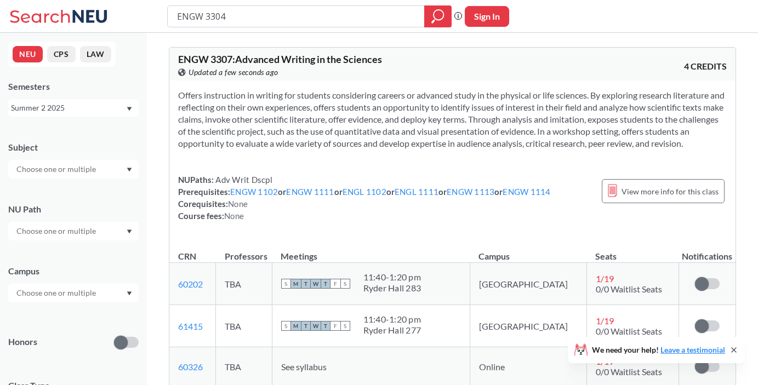 Image resolution: width=758 pixels, height=385 pixels. I want to click on div: Summer 2 2025, so click(68, 108).